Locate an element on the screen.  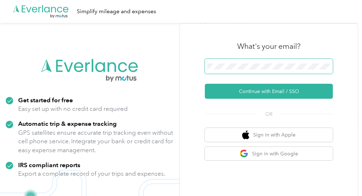
button: google logoSign in with Google is located at coordinates (269, 153).